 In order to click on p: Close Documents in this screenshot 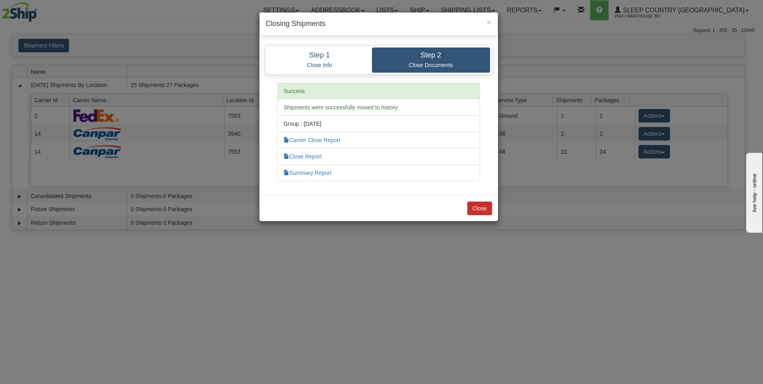, I will do `click(431, 65)`.